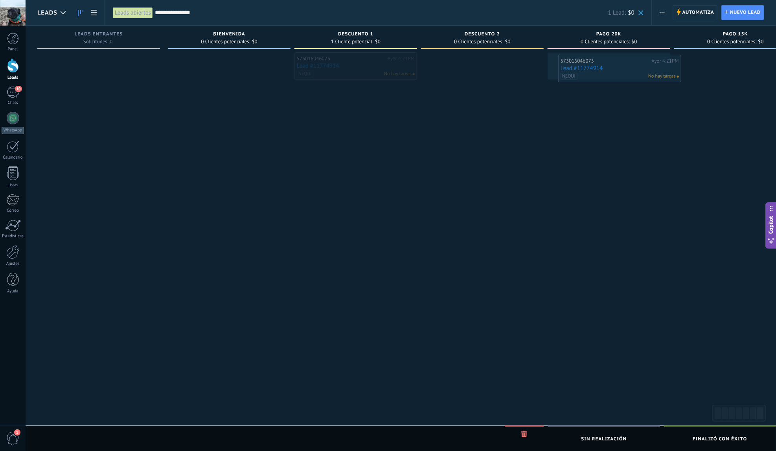  I want to click on div: Leads abiertos, so click(133, 13).